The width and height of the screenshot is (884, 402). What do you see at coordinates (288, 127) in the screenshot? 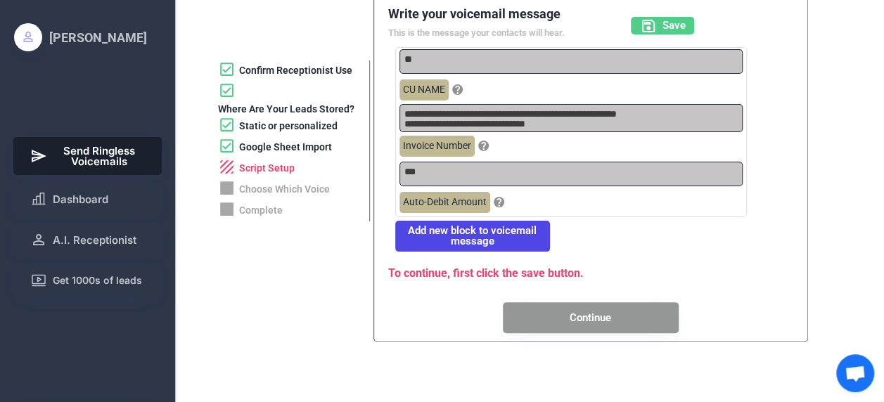
I see `div: Static or personalized` at bounding box center [288, 127].